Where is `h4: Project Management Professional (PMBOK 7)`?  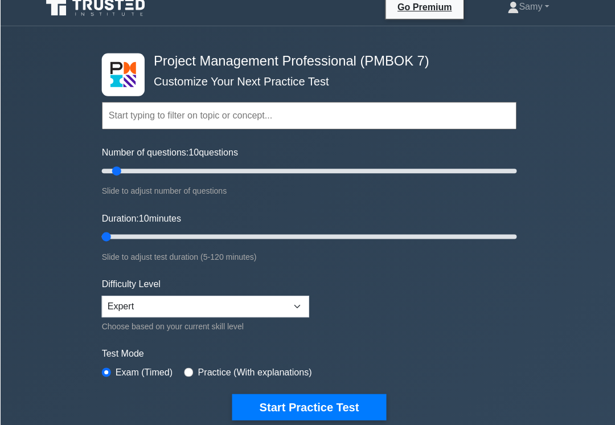
h4: Project Management Professional (PMBOK 7) is located at coordinates (303, 61).